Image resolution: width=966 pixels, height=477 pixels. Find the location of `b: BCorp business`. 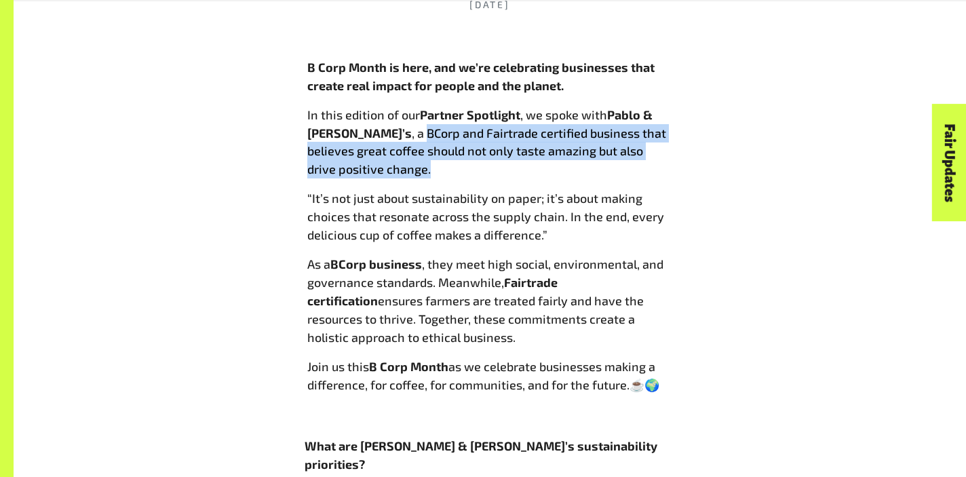

b: BCorp business is located at coordinates (376, 264).